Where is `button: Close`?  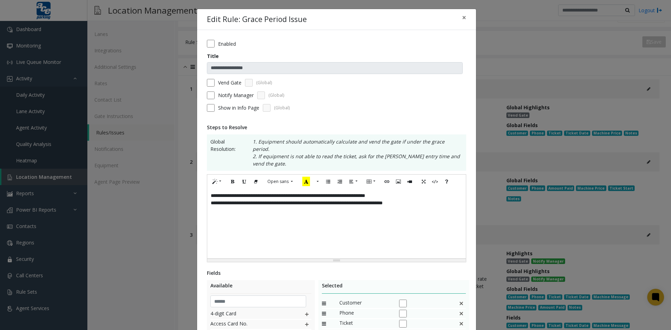
button: Close is located at coordinates (464, 17).